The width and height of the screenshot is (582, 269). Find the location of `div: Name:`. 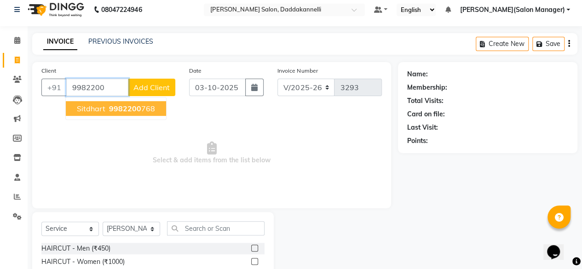

div: Name: is located at coordinates (417, 74).